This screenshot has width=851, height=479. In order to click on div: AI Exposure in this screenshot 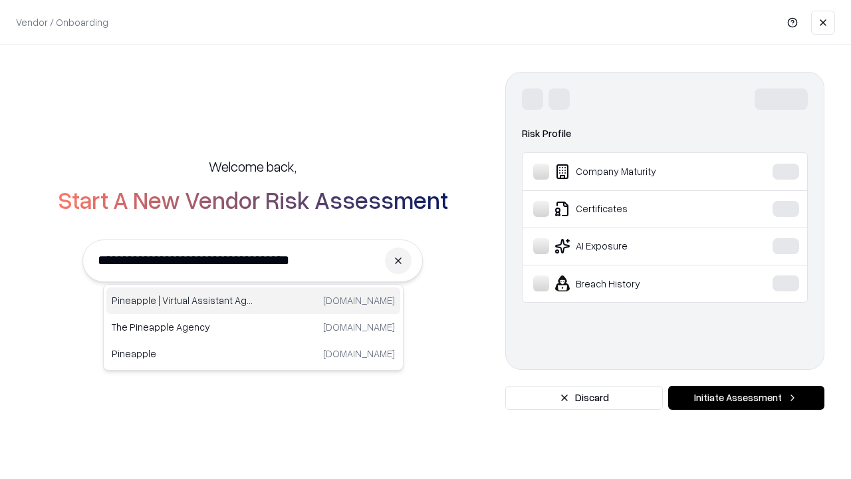, I will do `click(632, 246)`.